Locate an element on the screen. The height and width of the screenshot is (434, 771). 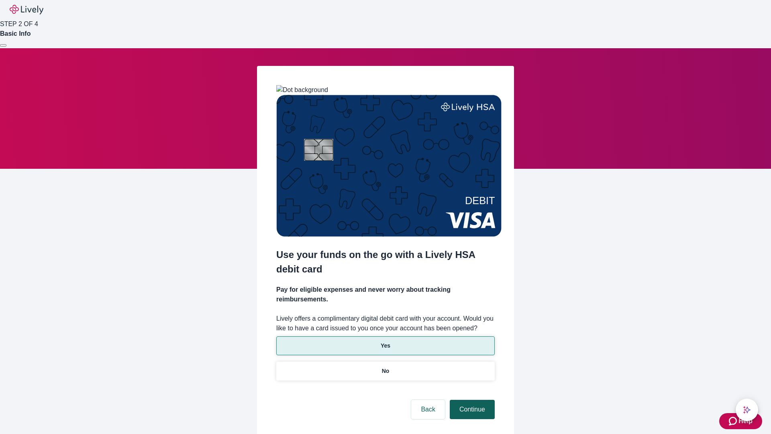
img: Lively is located at coordinates (27, 10).